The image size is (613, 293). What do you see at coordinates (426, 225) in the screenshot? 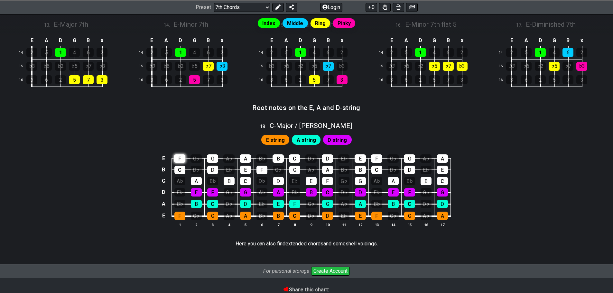
I see `th: 16` at bounding box center [426, 225].